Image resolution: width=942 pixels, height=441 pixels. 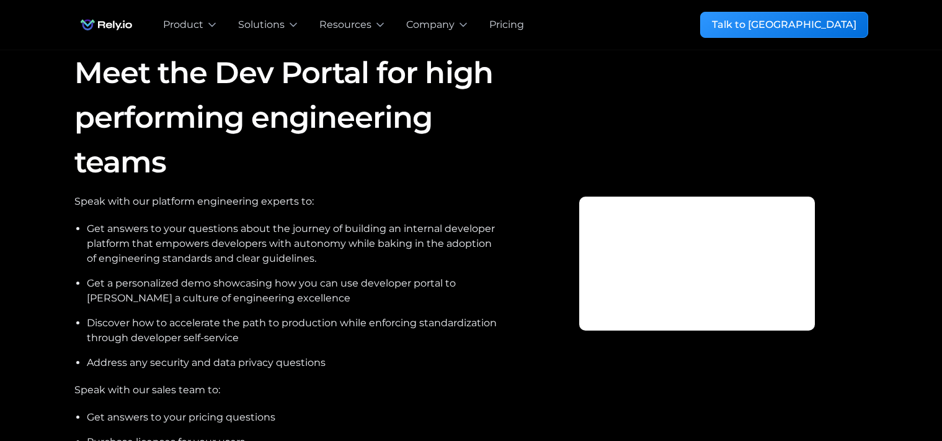 I want to click on li: Discover how to accelerate the path to production while enforcing standardization through develop..., so click(x=294, y=331).